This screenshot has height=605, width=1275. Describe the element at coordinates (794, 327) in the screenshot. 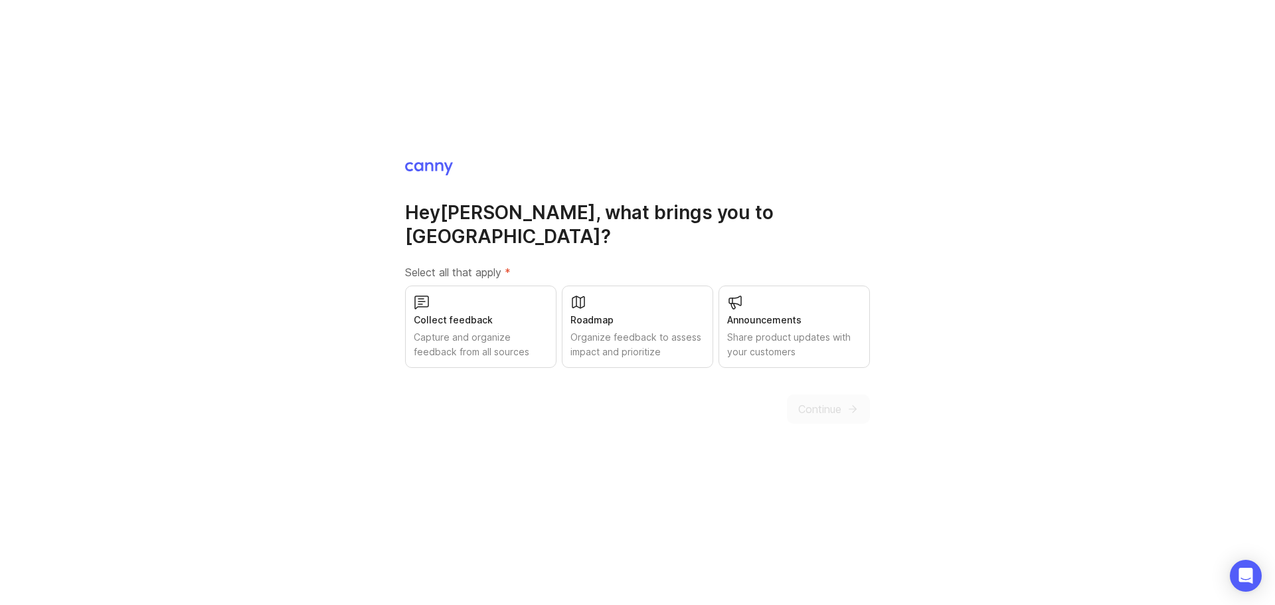

I see `button: AnnouncementsShare product updates with your customers` at that location.